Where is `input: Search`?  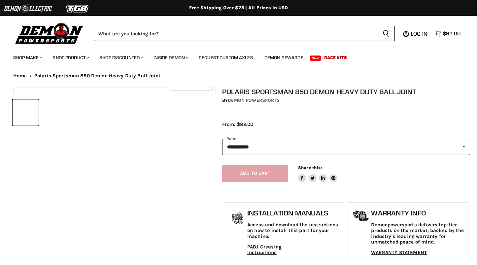
input: Search is located at coordinates (235, 33).